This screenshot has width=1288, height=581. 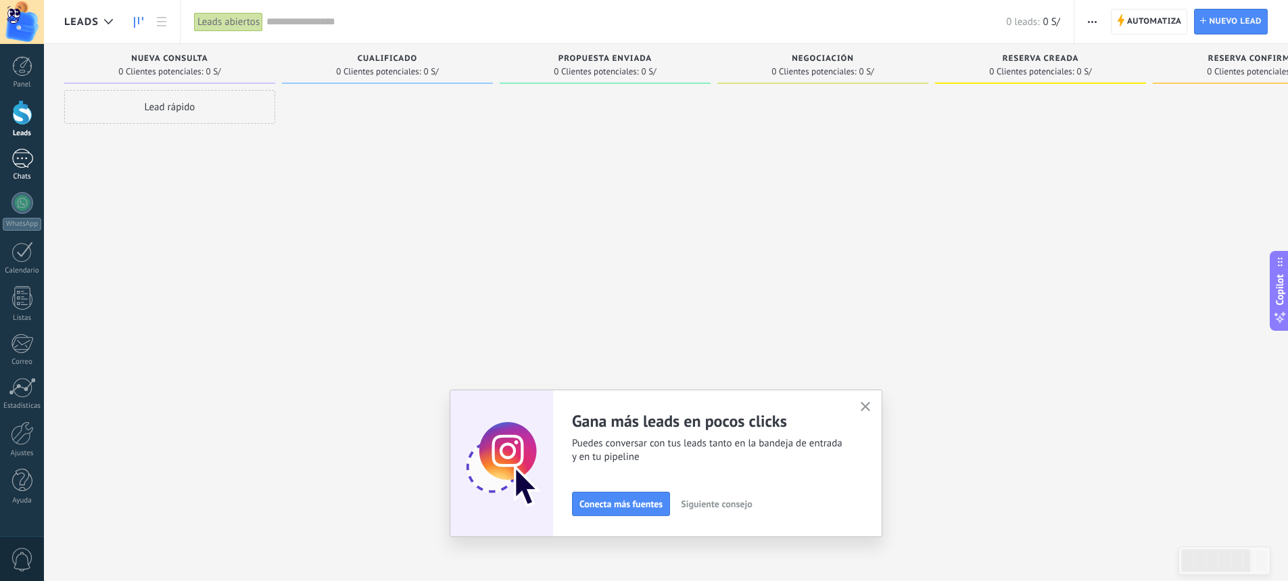 What do you see at coordinates (22, 318) in the screenshot?
I see `div: Listas` at bounding box center [22, 318].